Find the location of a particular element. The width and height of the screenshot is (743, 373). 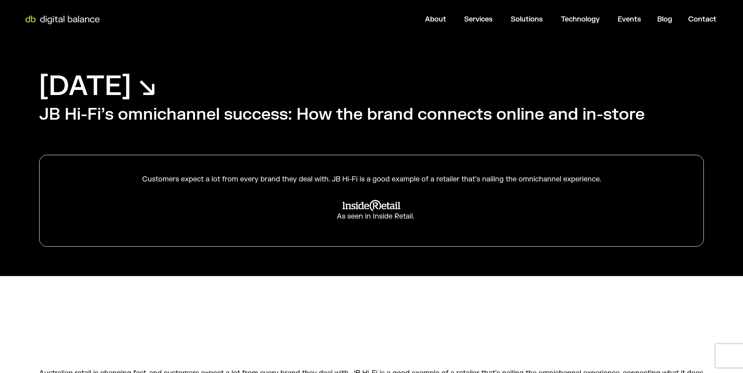

a: Solutions is located at coordinates (527, 19).